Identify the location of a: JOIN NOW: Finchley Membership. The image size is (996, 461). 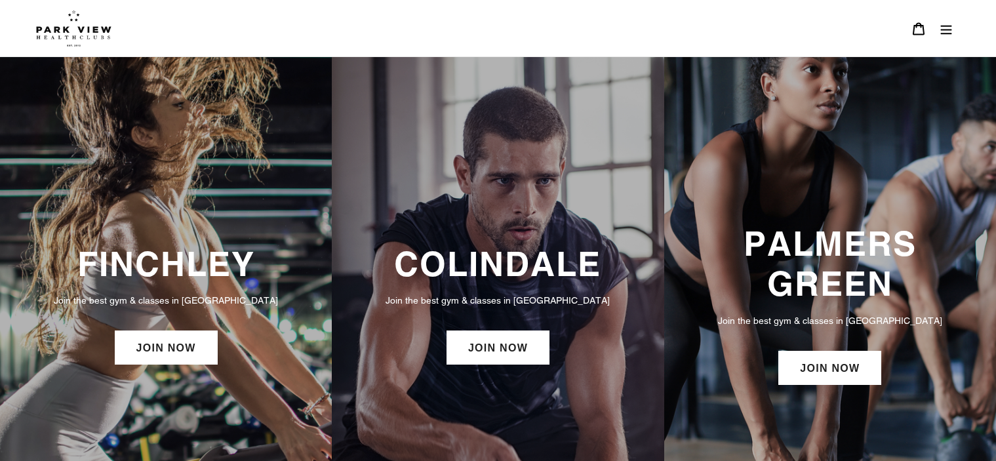
(166, 347).